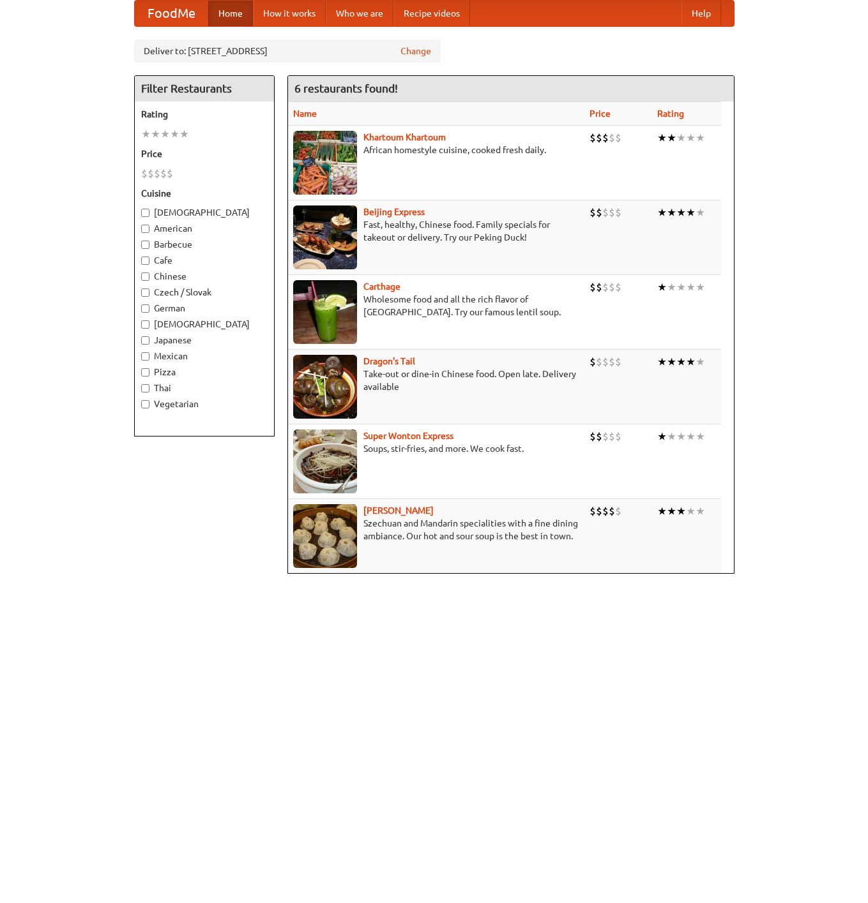 Image resolution: width=868 pixels, height=903 pixels. I want to click on input: Thai, so click(145, 388).